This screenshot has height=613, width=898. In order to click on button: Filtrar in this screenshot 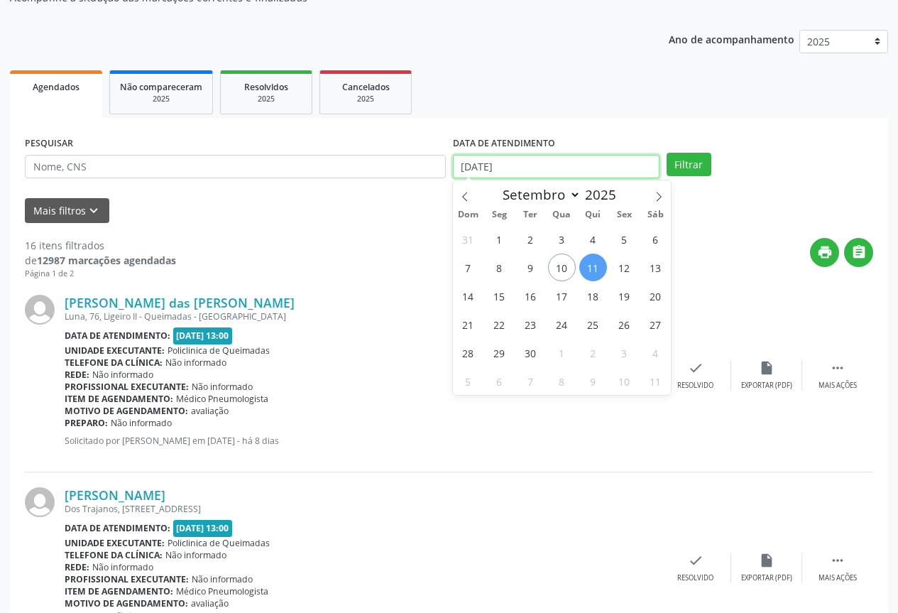, I will do `click(689, 165)`.